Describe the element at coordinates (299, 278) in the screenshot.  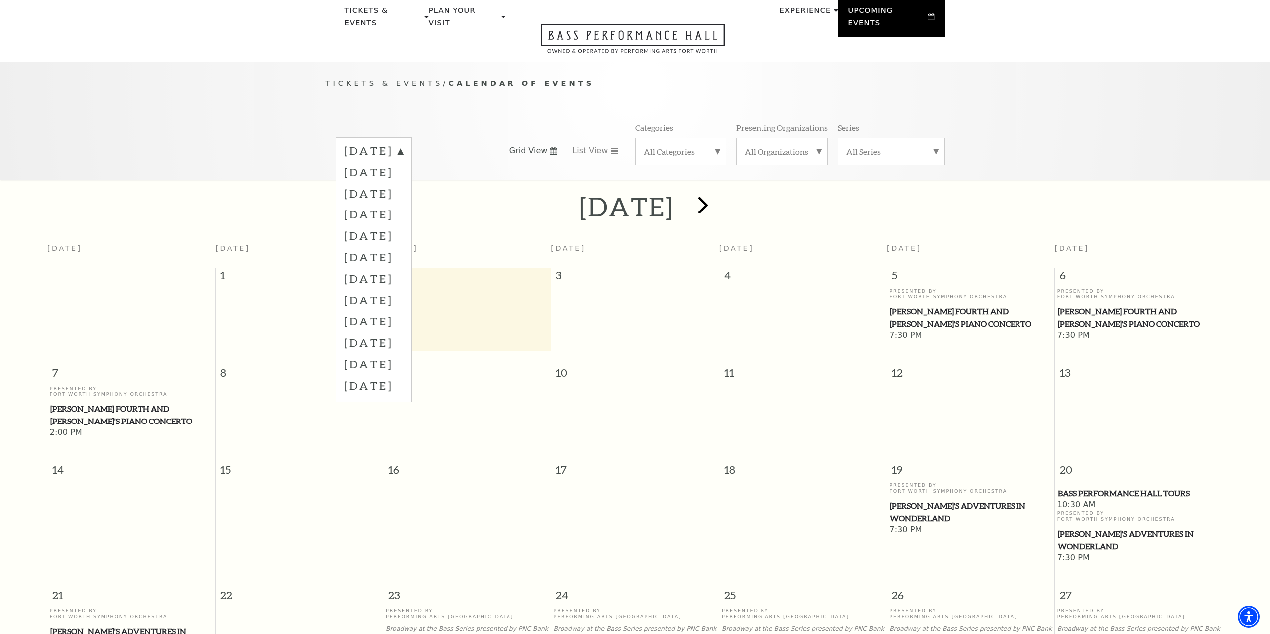
I see `span: 1` at that location.